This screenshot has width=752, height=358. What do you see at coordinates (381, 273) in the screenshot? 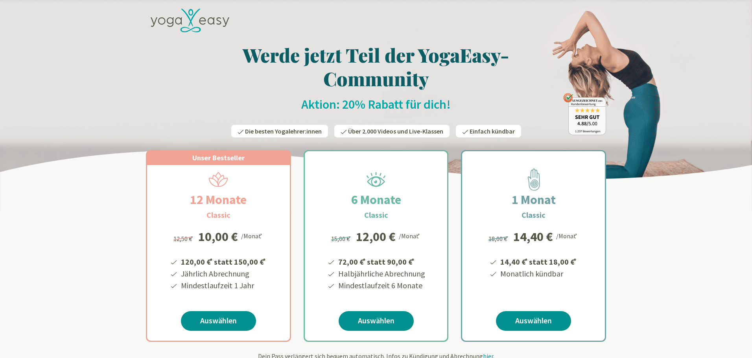
I see `li: Halbjährliche Abrechnung` at bounding box center [381, 273].